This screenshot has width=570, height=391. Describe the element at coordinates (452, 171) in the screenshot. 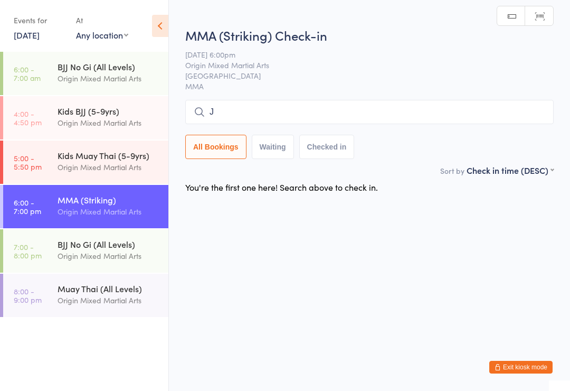

I see `label: Sort by` at that location.